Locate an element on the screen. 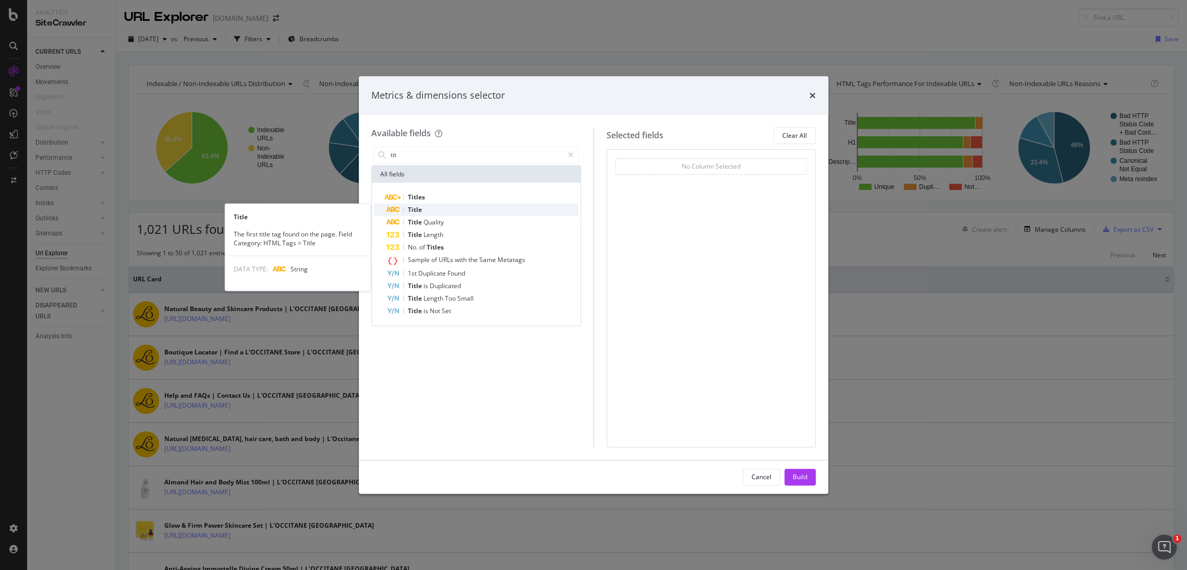 Image resolution: width=1187 pixels, height=570 pixels. div: Clear All is located at coordinates (794, 135).